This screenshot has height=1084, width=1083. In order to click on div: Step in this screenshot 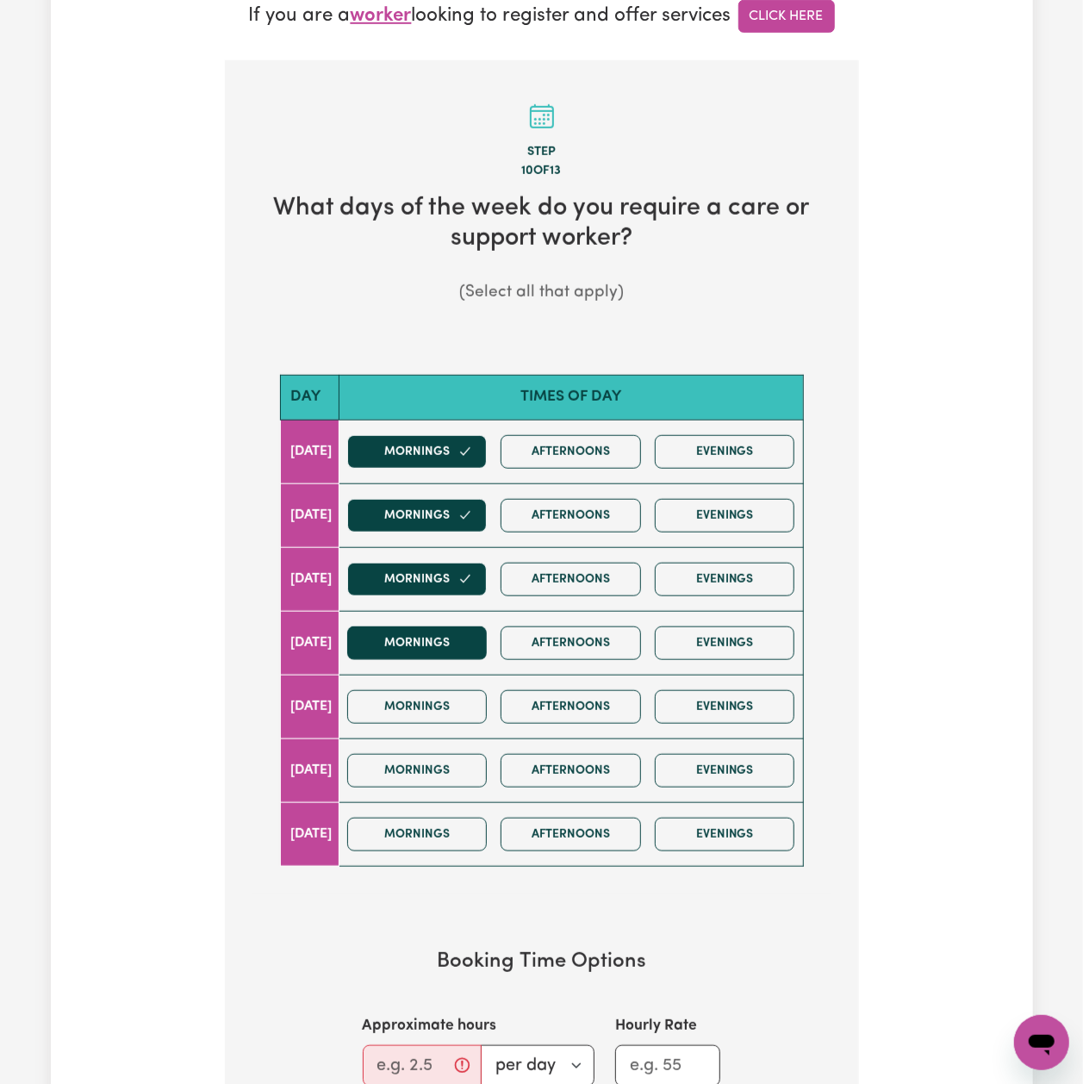, I will do `click(542, 152)`.